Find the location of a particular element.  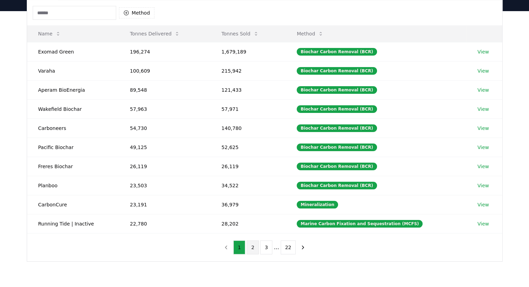

td: Varaha is located at coordinates (73, 71).